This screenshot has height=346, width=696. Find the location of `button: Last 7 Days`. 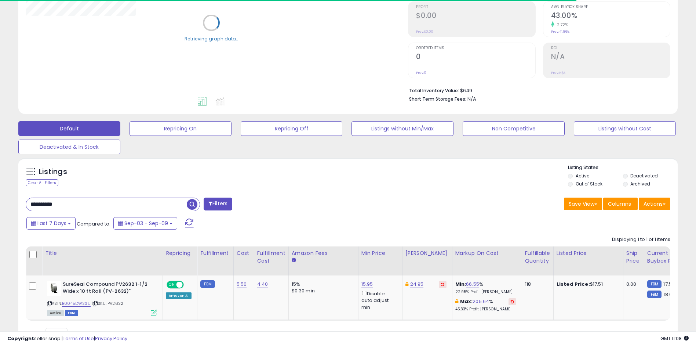

button: Last 7 Days is located at coordinates (51, 223).